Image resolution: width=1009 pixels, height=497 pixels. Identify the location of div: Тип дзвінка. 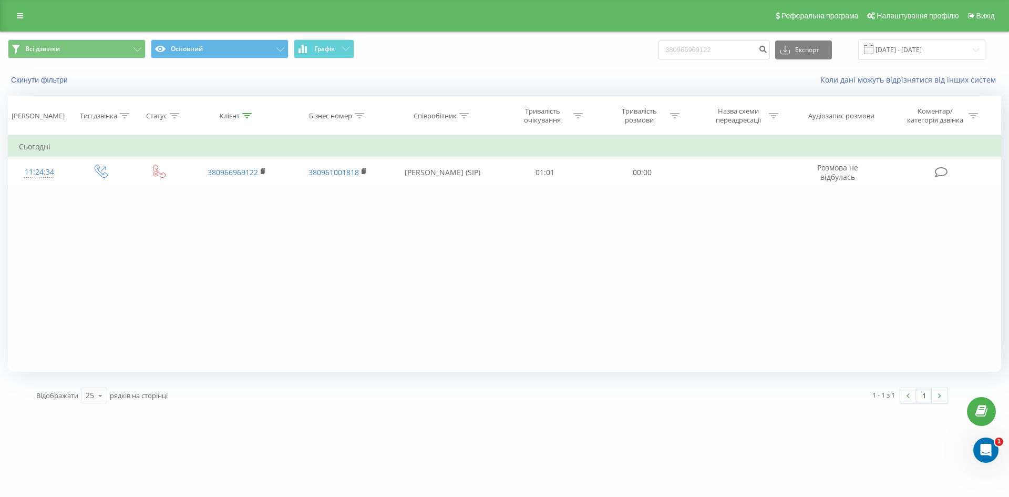
(98, 116).